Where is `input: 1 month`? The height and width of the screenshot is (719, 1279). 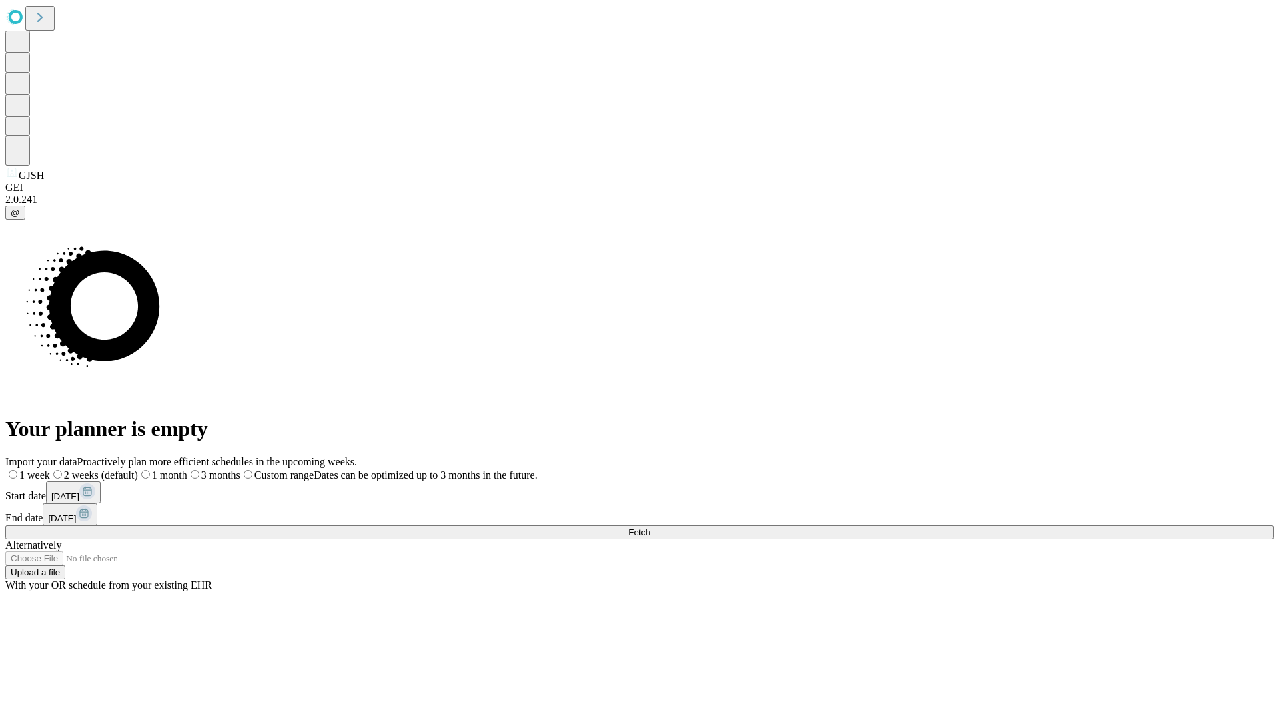 input: 1 month is located at coordinates (145, 474).